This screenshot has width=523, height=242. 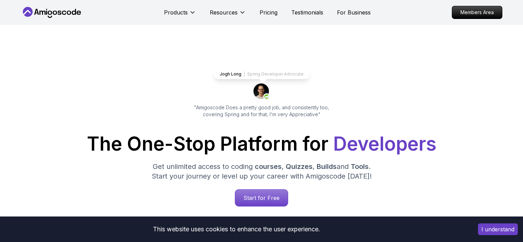 What do you see at coordinates (231, 74) in the screenshot?
I see `p: Jogh Long` at bounding box center [231, 74].